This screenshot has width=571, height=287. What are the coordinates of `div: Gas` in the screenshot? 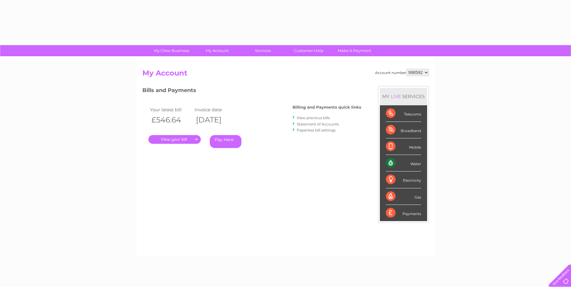 It's located at (403, 196).